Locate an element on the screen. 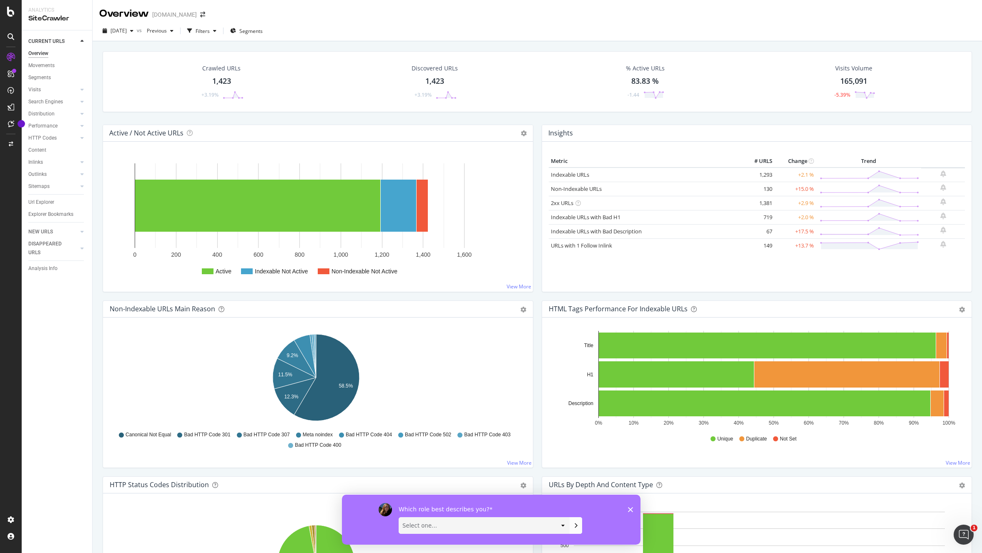  div: Segments is located at coordinates (40, 78).